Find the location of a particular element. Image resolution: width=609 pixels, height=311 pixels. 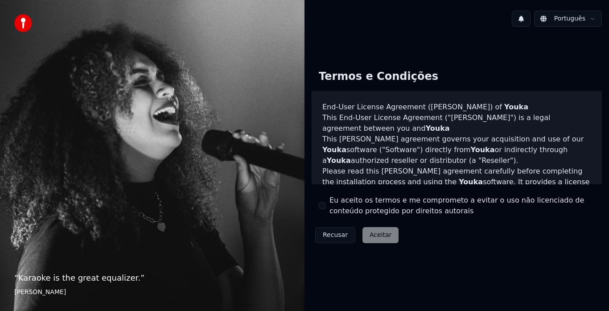

button: Recusar is located at coordinates (335, 235).